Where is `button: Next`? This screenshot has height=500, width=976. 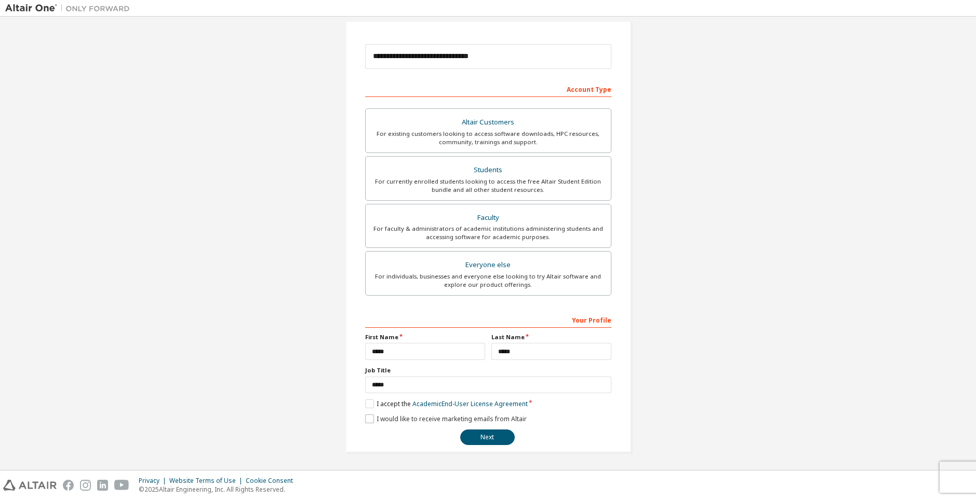 button: Next is located at coordinates (487, 438).